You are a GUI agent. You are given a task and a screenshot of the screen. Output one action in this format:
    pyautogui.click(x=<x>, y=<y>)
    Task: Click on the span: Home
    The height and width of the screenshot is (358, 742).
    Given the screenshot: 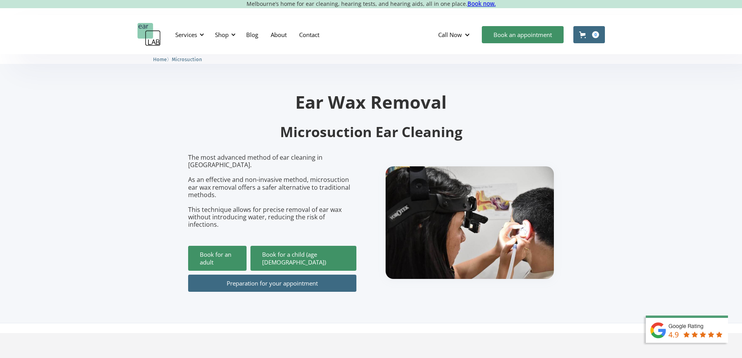 What is the action you would take?
    pyautogui.click(x=160, y=59)
    